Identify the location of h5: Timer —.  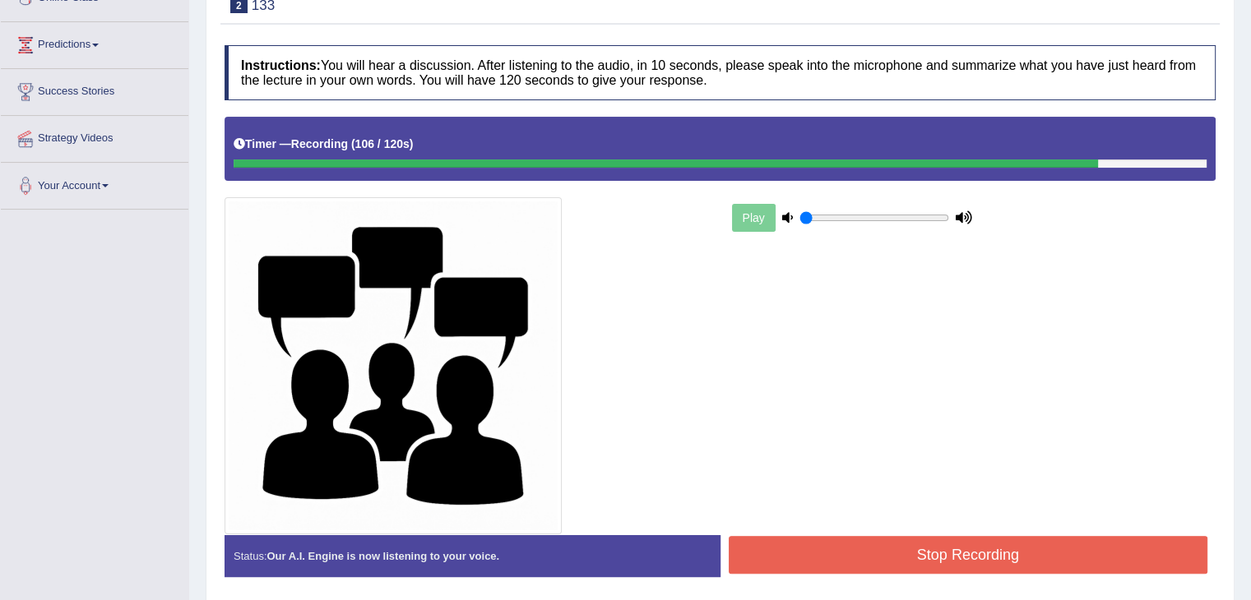
(323, 144).